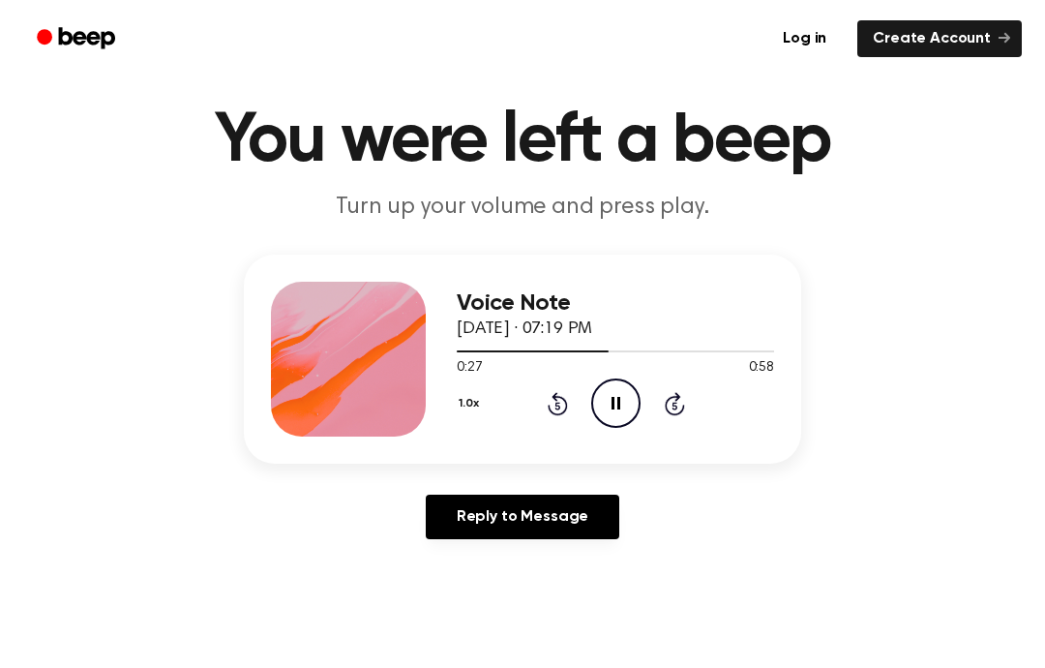 The width and height of the screenshot is (1045, 668). Describe the element at coordinates (523, 141) in the screenshot. I see `h1: You were left a beep` at that location.